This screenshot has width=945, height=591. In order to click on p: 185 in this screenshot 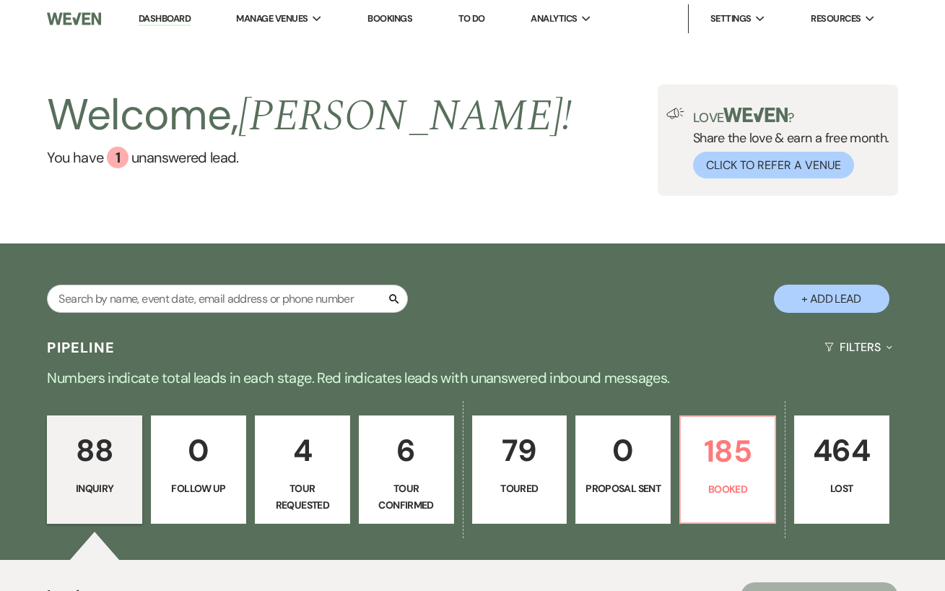, I will do `click(728, 451)`.